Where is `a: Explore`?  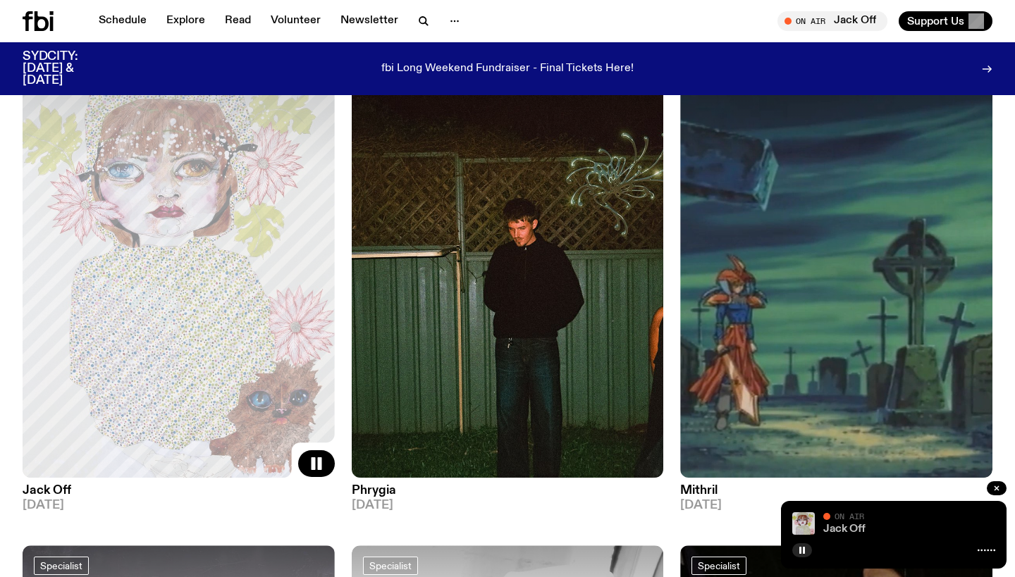 a: Explore is located at coordinates (185, 21).